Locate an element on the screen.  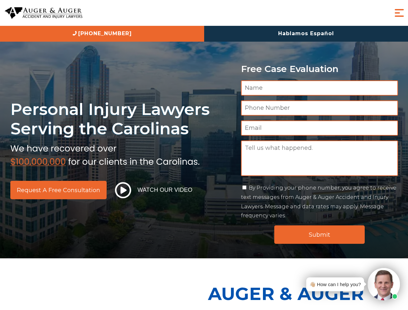
input: Name is located at coordinates (320, 88).